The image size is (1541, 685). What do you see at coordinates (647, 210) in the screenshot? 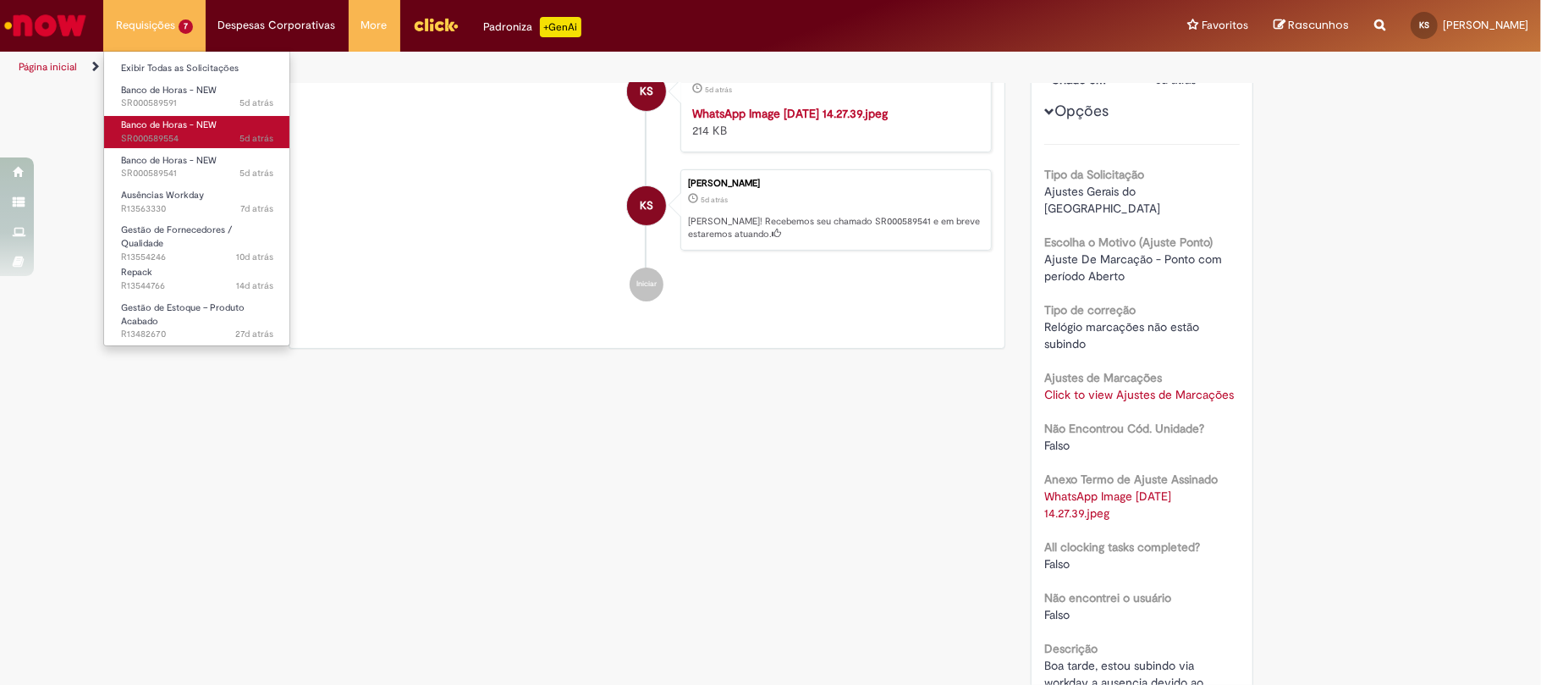
I see `li: Ketlyn Cristina dos Santos` at bounding box center [647, 210].